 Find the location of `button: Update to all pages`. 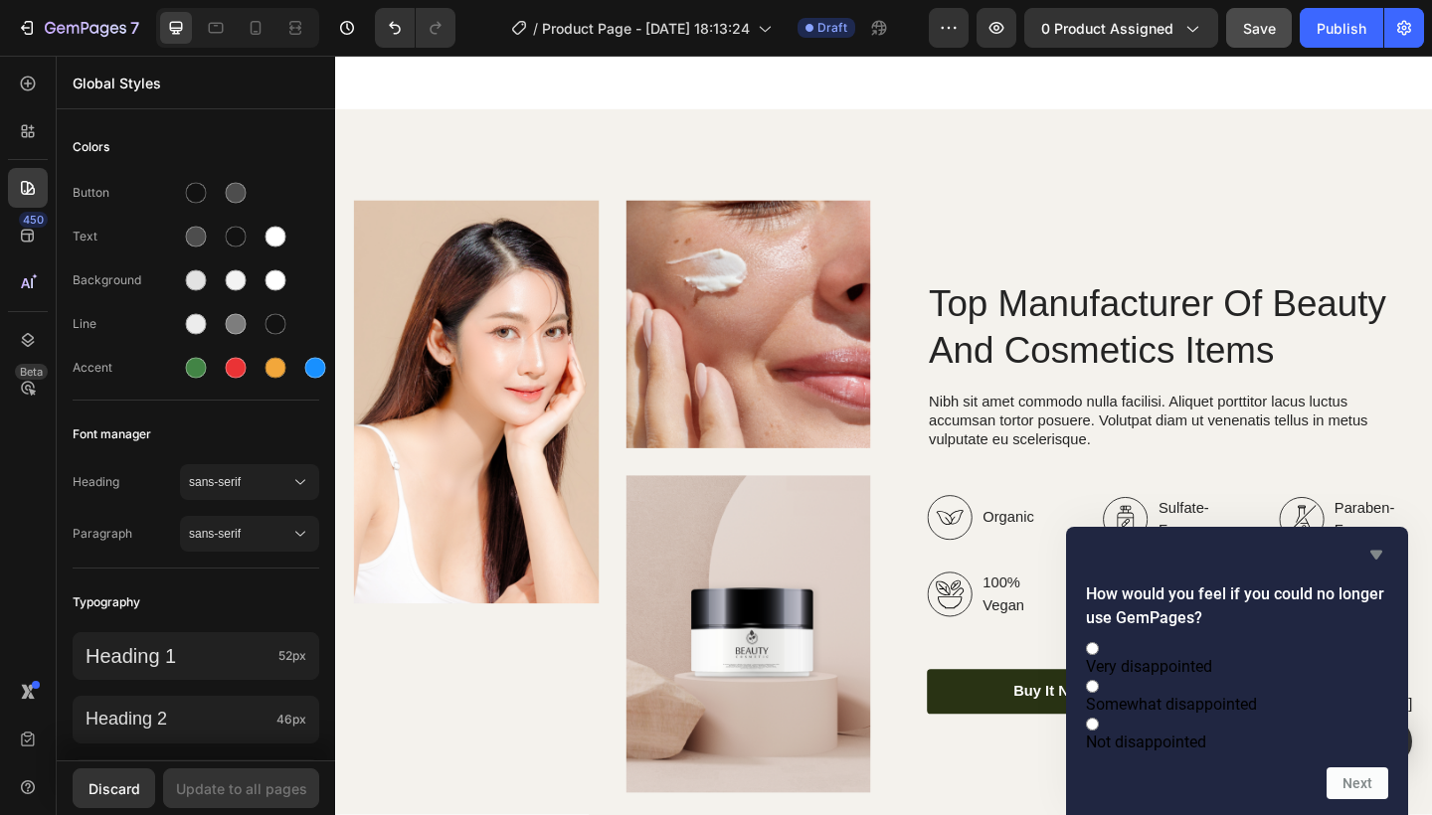

button: Update to all pages is located at coordinates (241, 789).